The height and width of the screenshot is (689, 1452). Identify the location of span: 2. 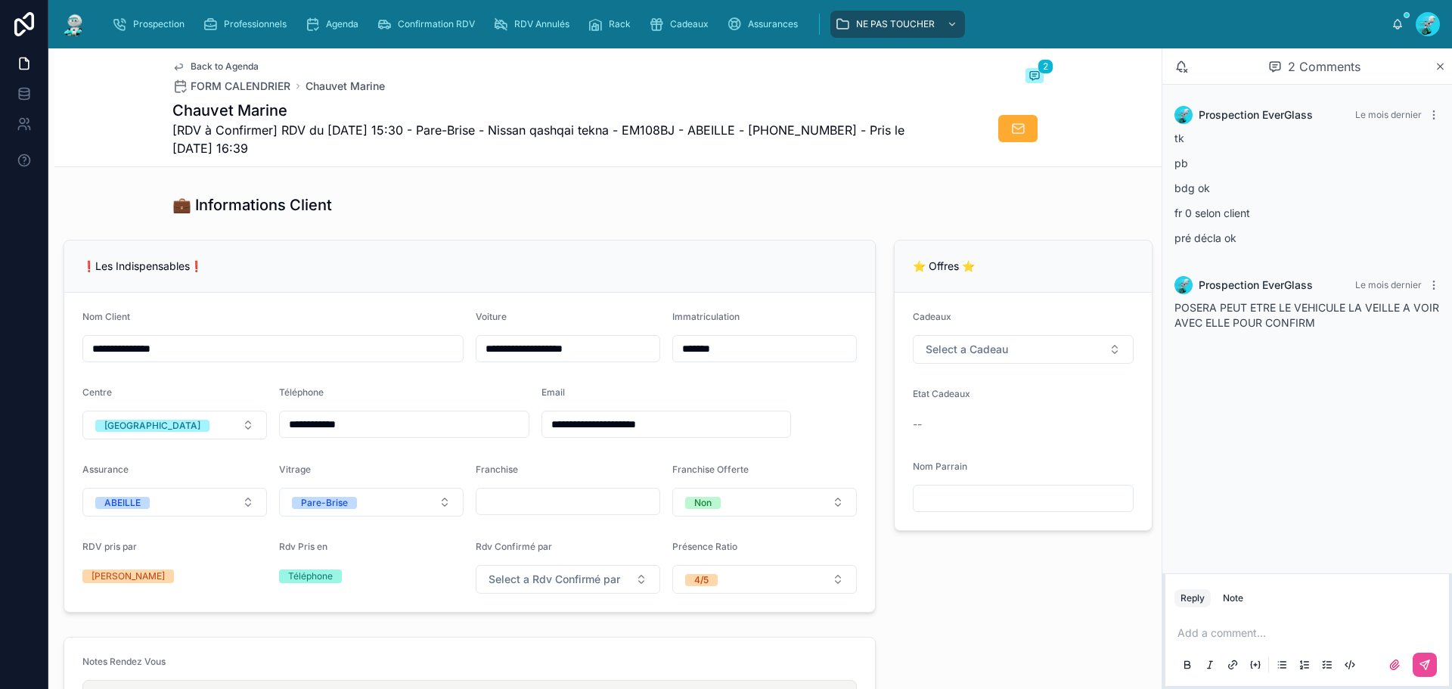
(1045, 67).